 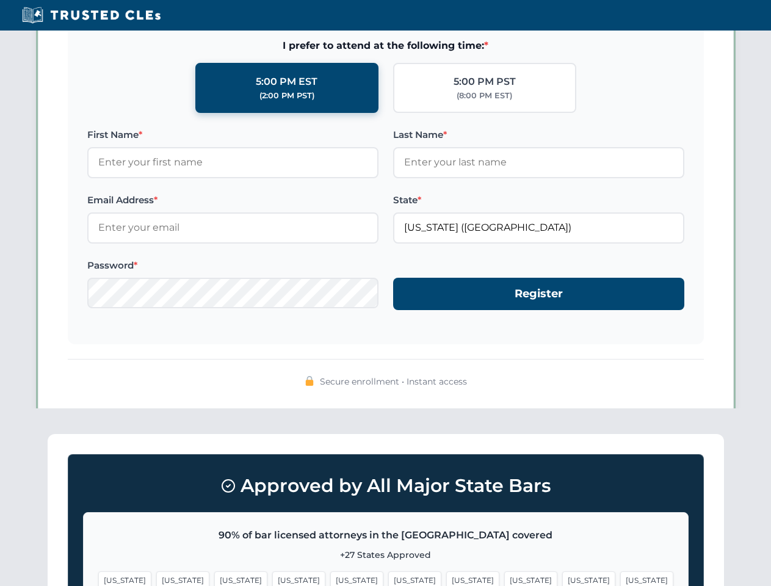 What do you see at coordinates (286, 82) in the screenshot?
I see `div: 5:00 PM EST` at bounding box center [286, 82].